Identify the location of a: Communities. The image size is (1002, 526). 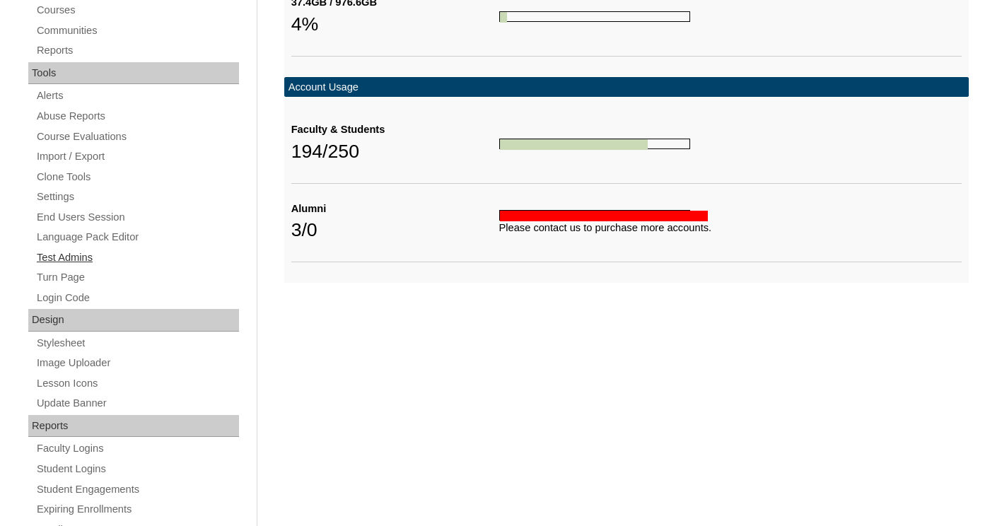
(137, 30).